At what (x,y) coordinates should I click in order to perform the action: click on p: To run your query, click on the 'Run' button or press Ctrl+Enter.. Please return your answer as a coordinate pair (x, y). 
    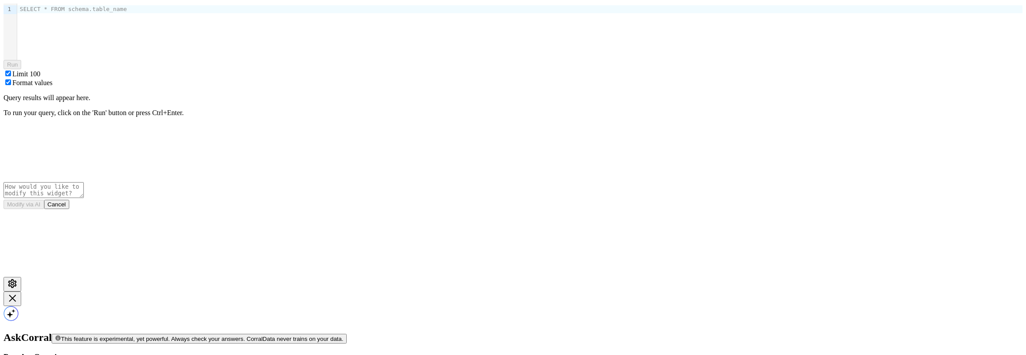
    Looking at the image, I should click on (513, 113).